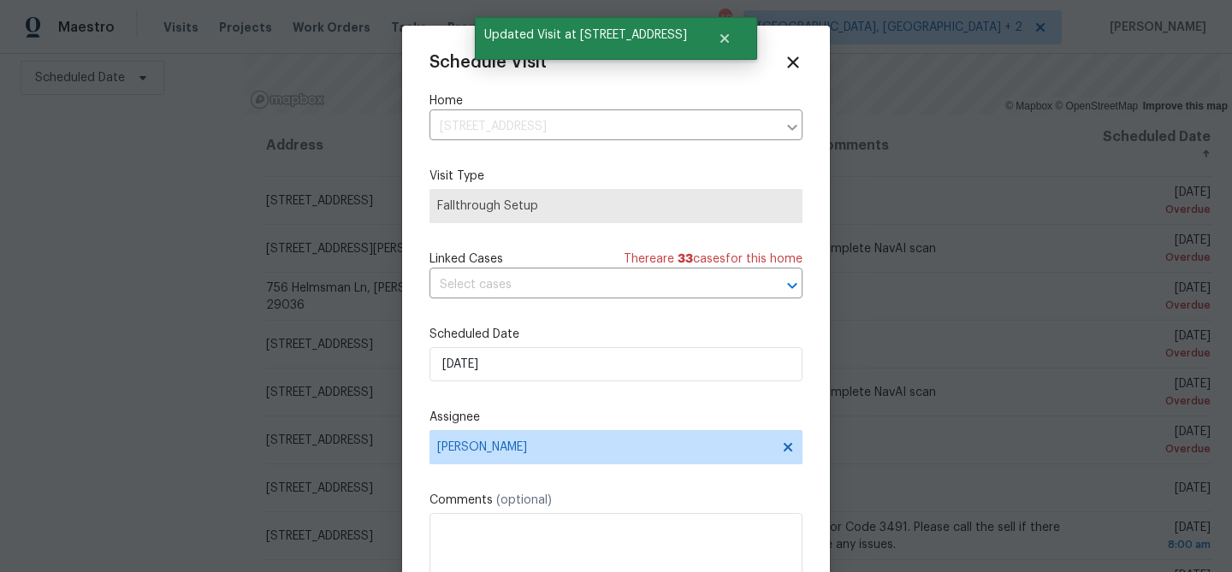 The image size is (1232, 572). What do you see at coordinates (616, 365) in the screenshot?
I see `input: M/D/YYYY` at bounding box center [616, 365].